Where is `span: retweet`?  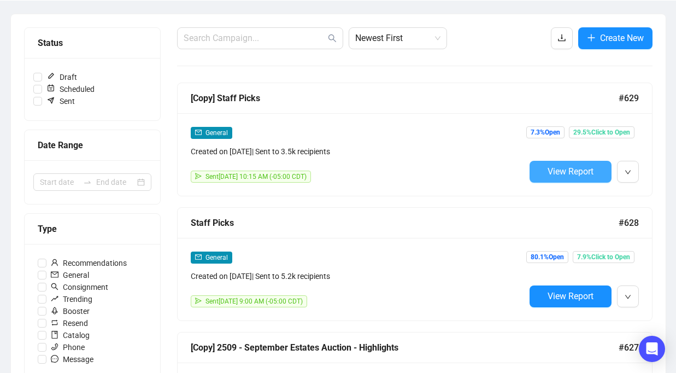 span: retweet is located at coordinates (55, 323).